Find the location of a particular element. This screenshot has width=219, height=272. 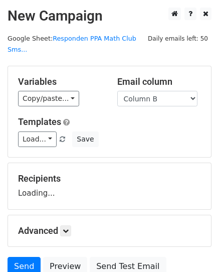

a: Templates is located at coordinates (40, 121).